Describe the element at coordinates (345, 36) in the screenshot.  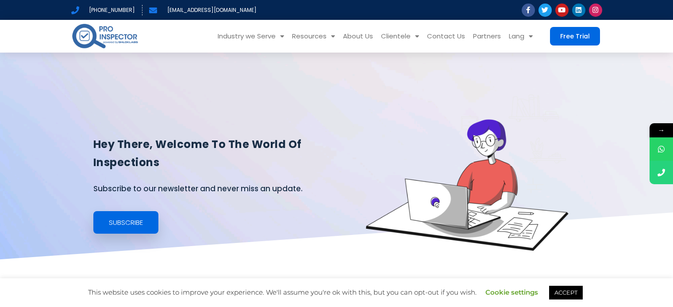
I see `nav: Menu` at that location.